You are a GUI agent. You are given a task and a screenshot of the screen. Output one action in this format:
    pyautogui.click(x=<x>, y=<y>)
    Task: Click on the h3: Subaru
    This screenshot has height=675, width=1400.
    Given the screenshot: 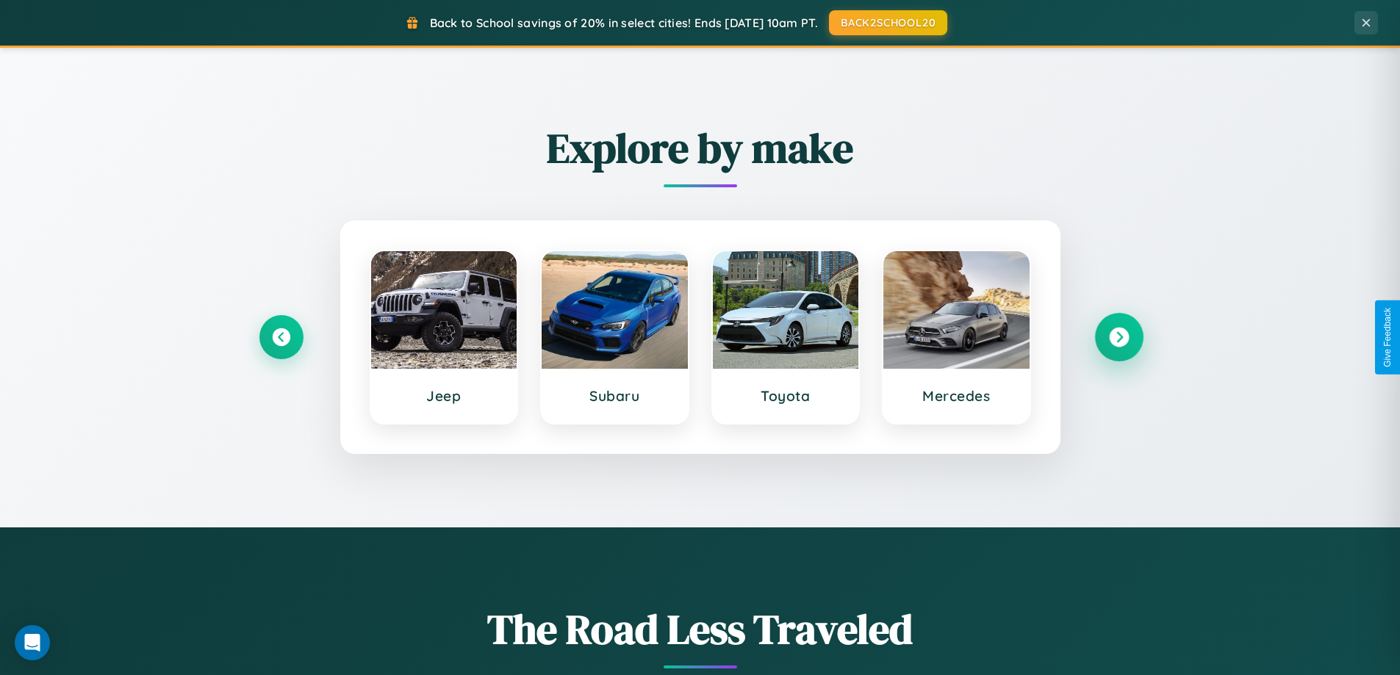 What is the action you would take?
    pyautogui.click(x=614, y=396)
    